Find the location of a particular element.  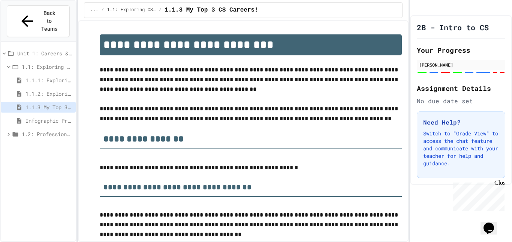

span: Back to Teams is located at coordinates (49, 21).